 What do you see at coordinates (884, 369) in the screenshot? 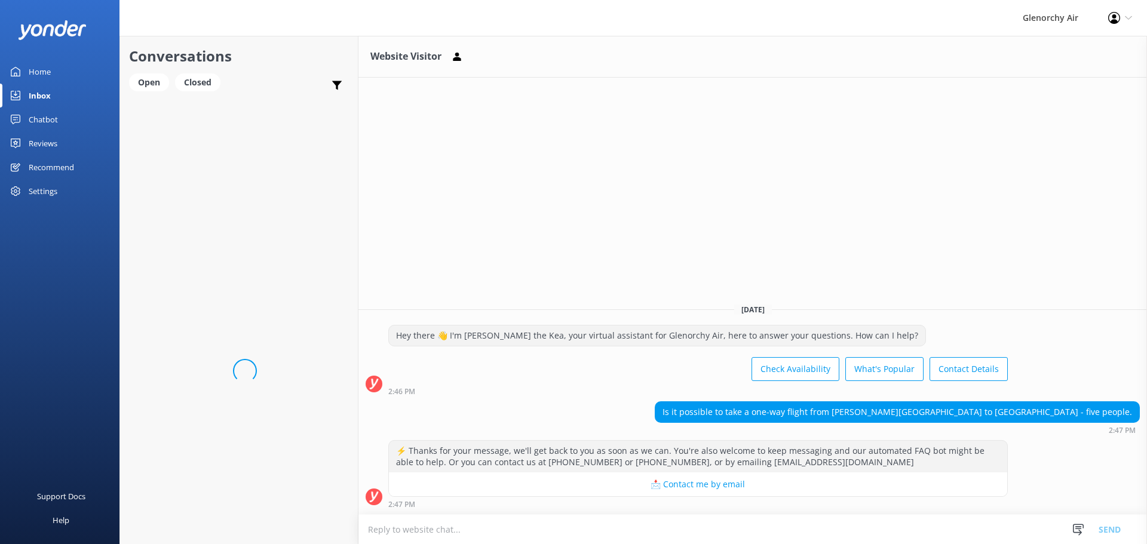
I see `button: What's Popular` at bounding box center [884, 369].